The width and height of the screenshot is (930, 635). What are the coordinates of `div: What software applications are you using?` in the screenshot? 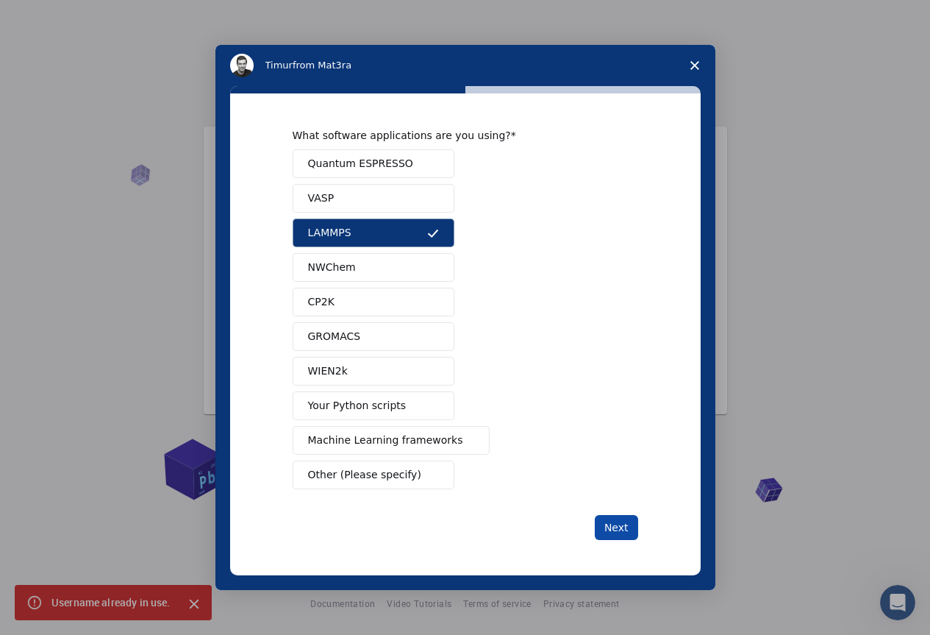 It's located at (455, 135).